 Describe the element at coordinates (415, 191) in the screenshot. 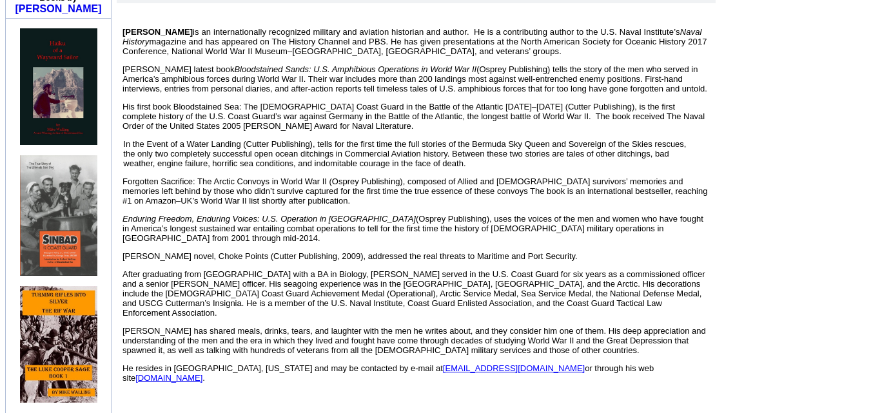

I see `span: Forgotten Sacrifice: The Arctic Convoys in World War II (Osprey Publishing), composed of Allied a...` at that location.